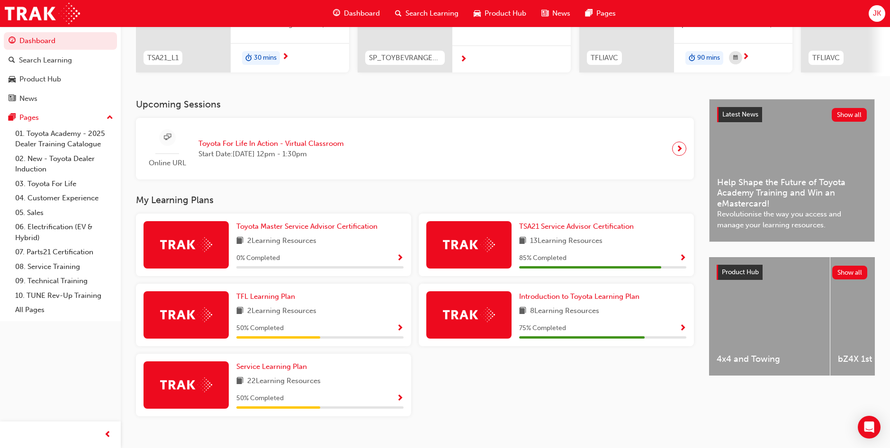 The width and height of the screenshot is (890, 448). I want to click on span: TFL Learning Plan, so click(266, 297).